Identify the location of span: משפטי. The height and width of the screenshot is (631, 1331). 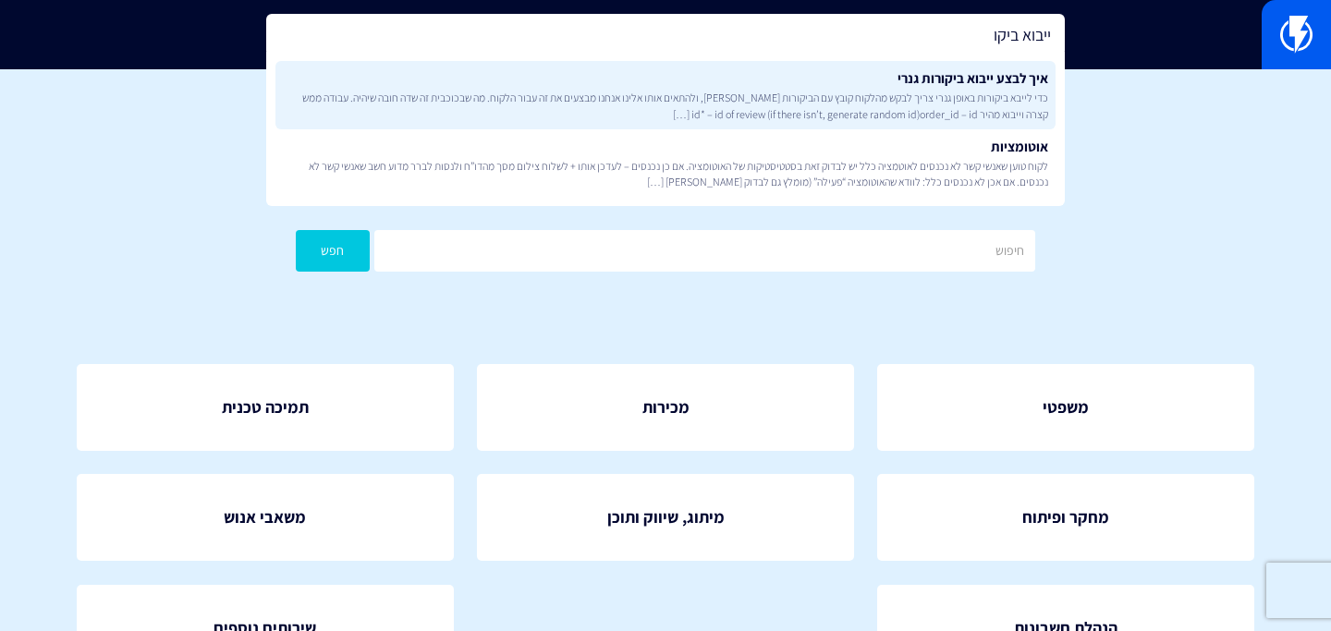
(1066, 408).